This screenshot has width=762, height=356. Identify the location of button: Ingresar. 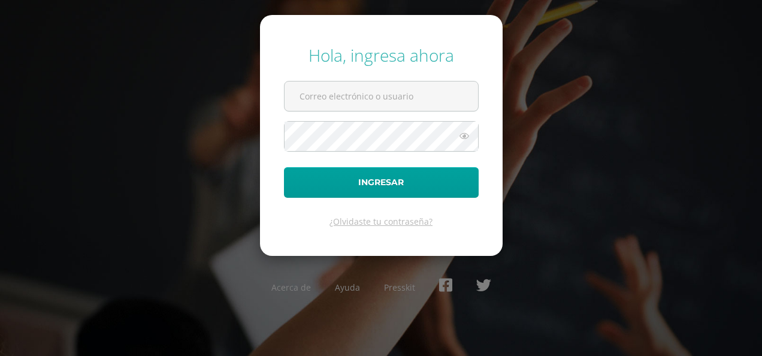
(381, 182).